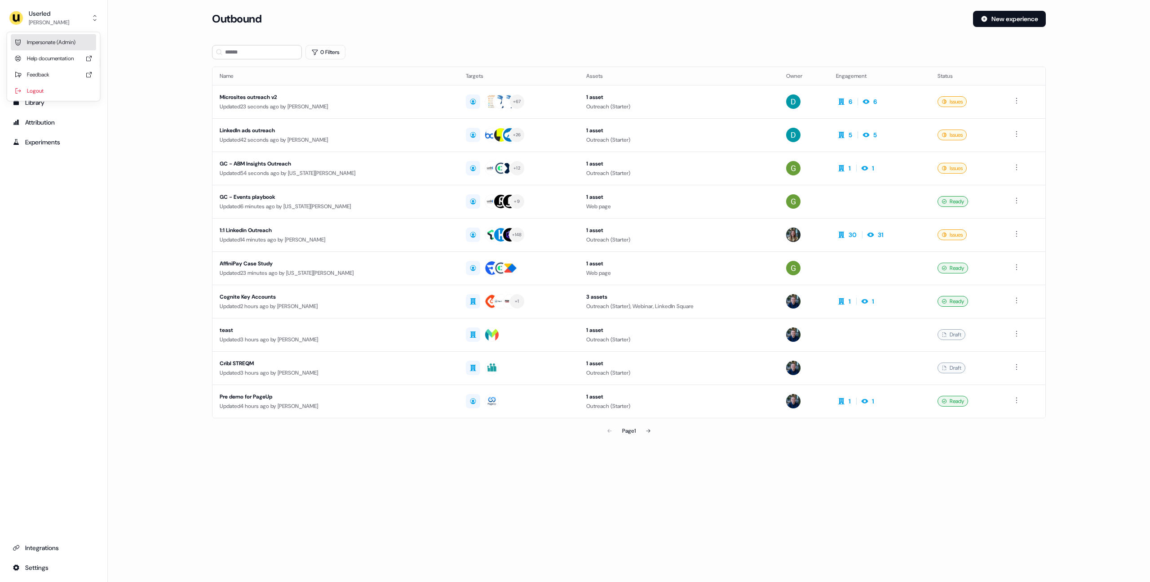 This screenshot has width=1150, height=582. What do you see at coordinates (53, 75) in the screenshot?
I see `div: Feedback` at bounding box center [53, 75].